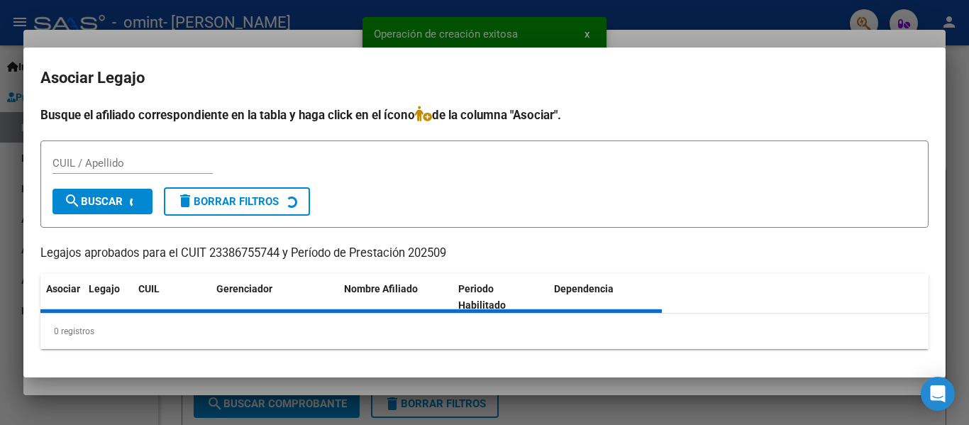 The width and height of the screenshot is (969, 425). What do you see at coordinates (605, 297) in the screenshot?
I see `datatable-header-cell: Dependencia` at bounding box center [605, 297].